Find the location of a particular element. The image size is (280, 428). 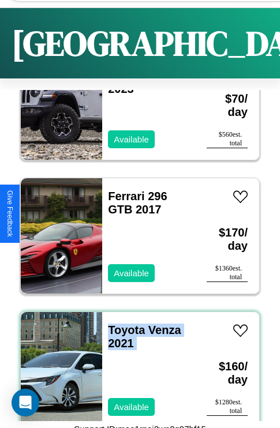

div: Open Intercom Messenger is located at coordinates (25, 403).